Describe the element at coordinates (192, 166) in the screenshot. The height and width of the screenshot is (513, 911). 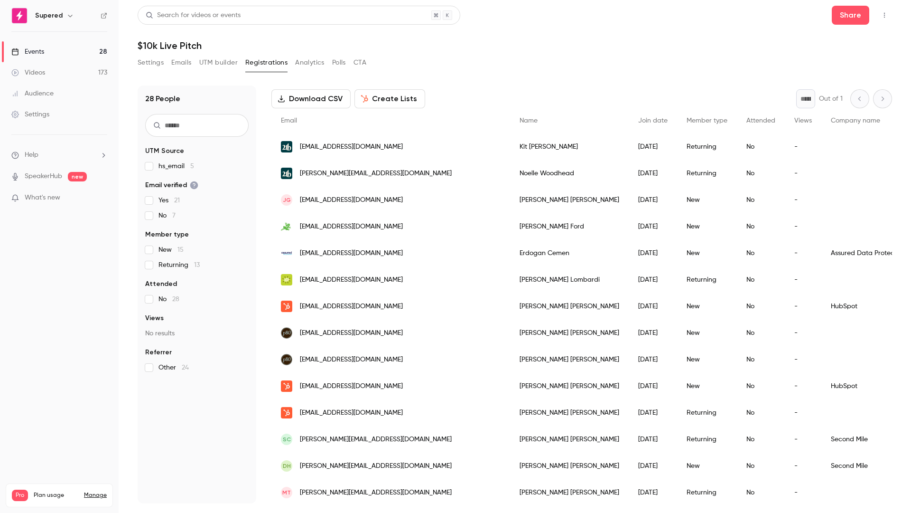
I see `span: 5` at that location.